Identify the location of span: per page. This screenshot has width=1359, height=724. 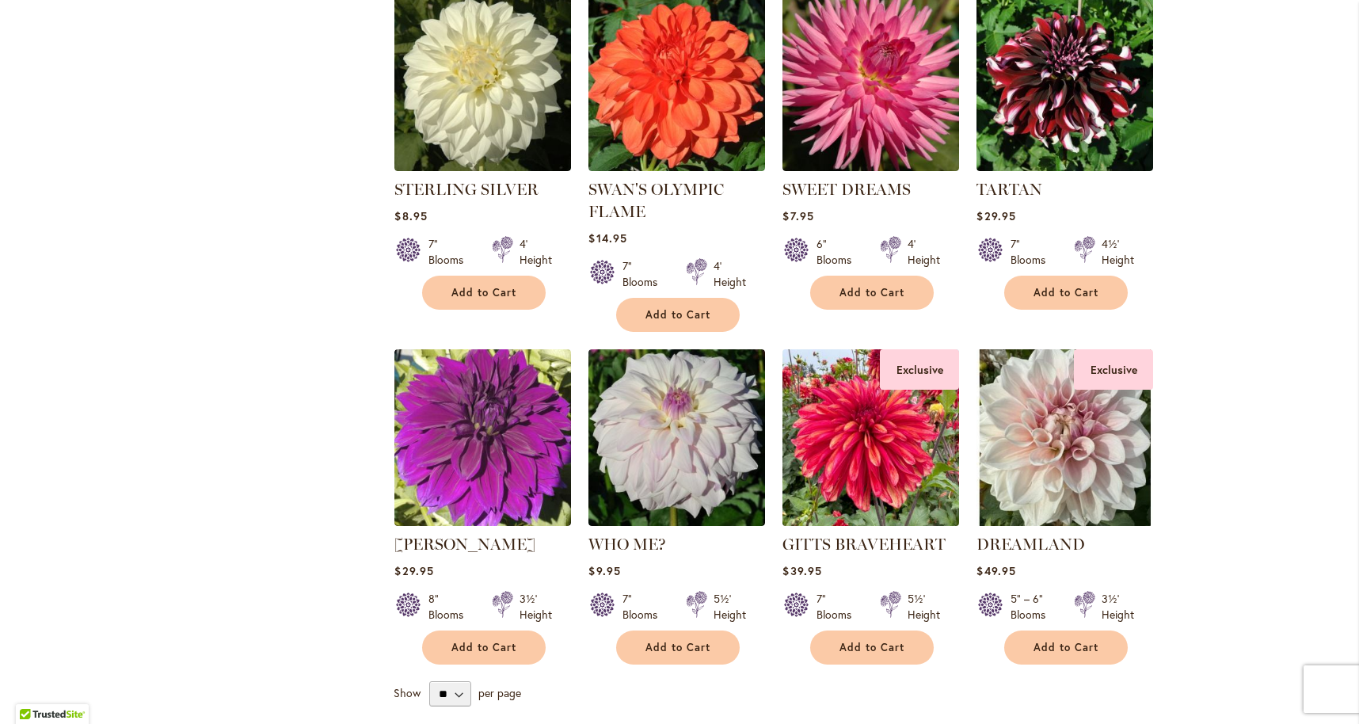
(500, 692).